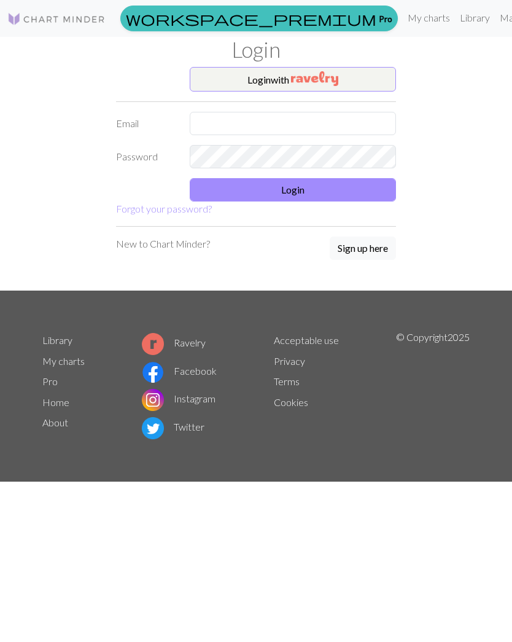  Describe the element at coordinates (174, 342) in the screenshot. I see `a: Ravelry` at that location.